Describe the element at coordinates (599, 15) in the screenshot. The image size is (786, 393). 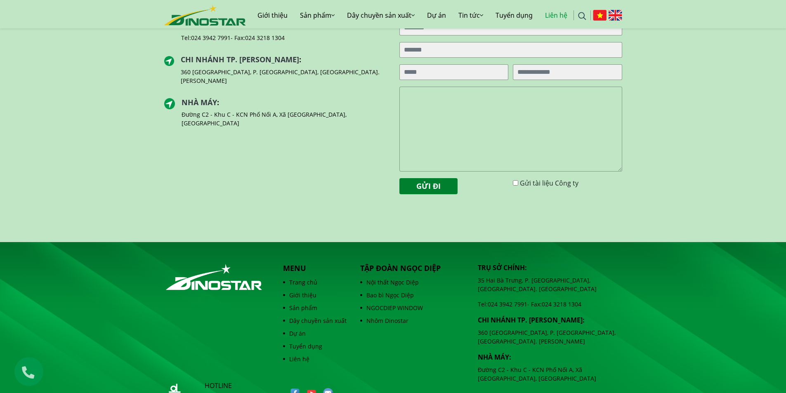
I see `img: Tiếng Việt` at that location.